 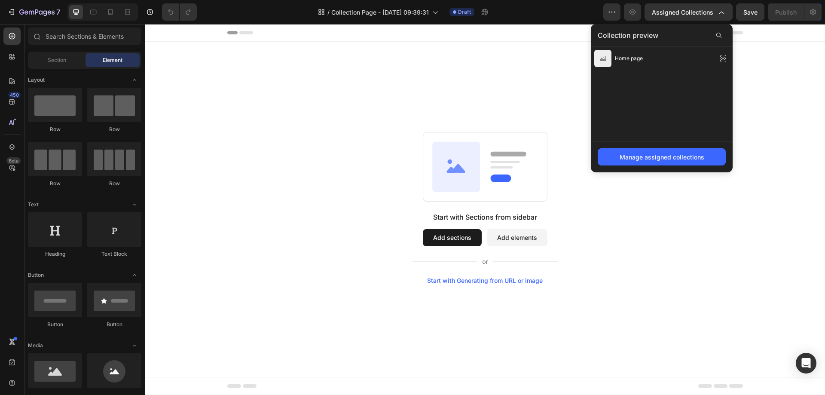 What do you see at coordinates (683, 12) in the screenshot?
I see `span: Assigned Collections` at bounding box center [683, 12].